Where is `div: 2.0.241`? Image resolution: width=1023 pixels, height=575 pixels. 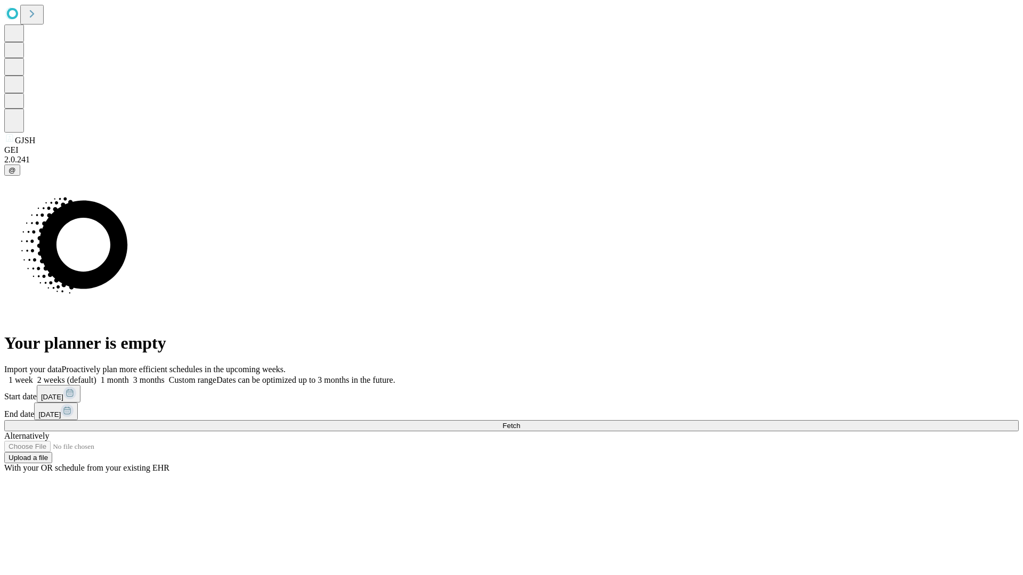
div: 2.0.241 is located at coordinates (511, 160).